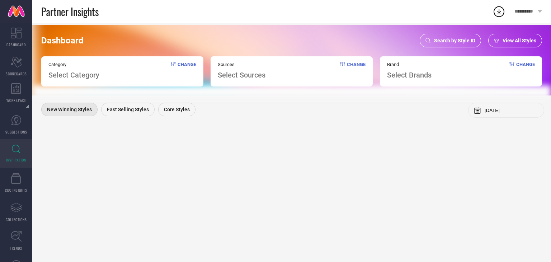 This screenshot has width=551, height=262. What do you see at coordinates (16, 160) in the screenshot?
I see `span: INSPIRATION` at bounding box center [16, 160].